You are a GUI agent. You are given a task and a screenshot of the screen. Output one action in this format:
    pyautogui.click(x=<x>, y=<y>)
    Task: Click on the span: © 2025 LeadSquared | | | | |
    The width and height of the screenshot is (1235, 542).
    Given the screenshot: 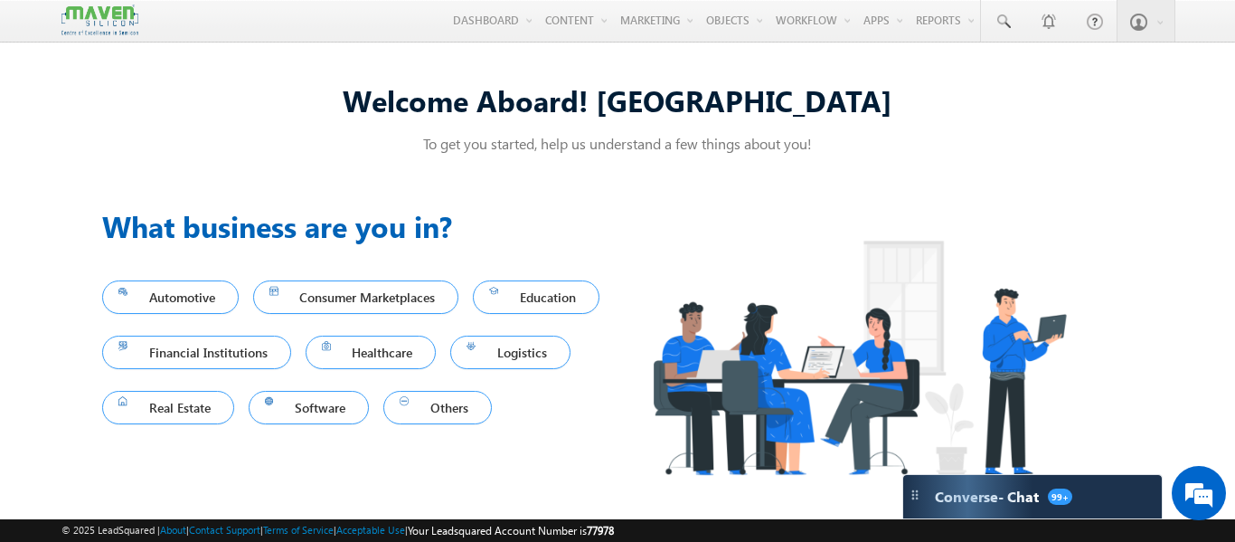 What is the action you would take?
    pyautogui.click(x=337, y=530)
    